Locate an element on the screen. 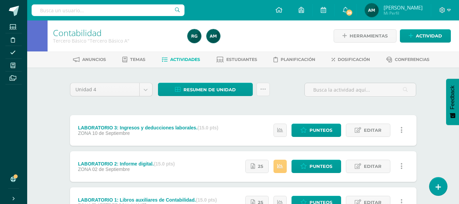 This screenshot has width=459, height=204. span: Temas is located at coordinates (138, 59).